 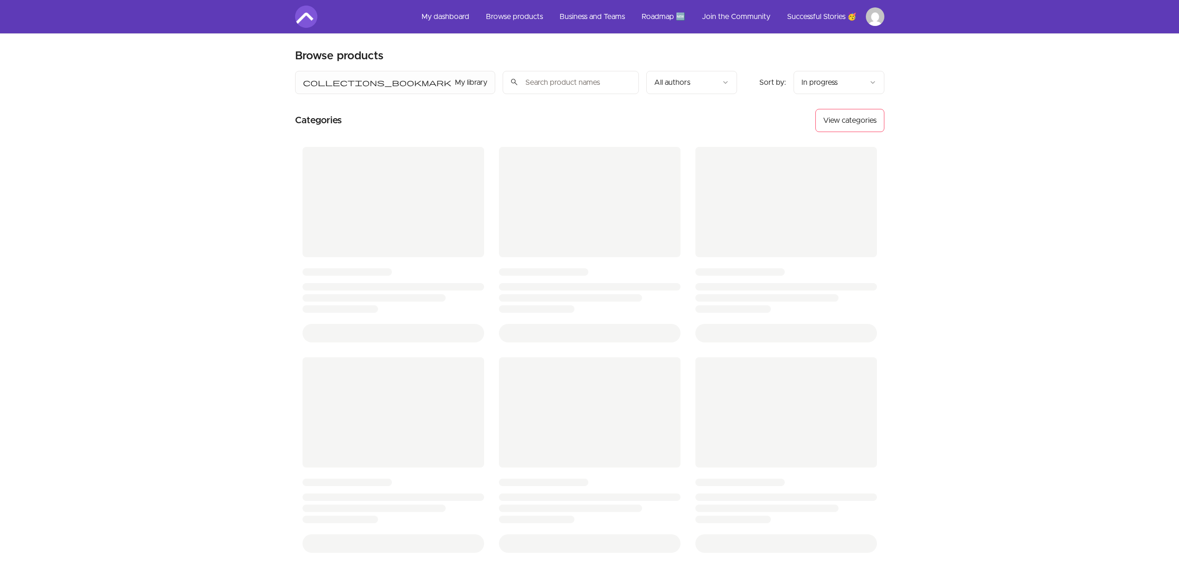 I want to click on button: View categories, so click(x=850, y=120).